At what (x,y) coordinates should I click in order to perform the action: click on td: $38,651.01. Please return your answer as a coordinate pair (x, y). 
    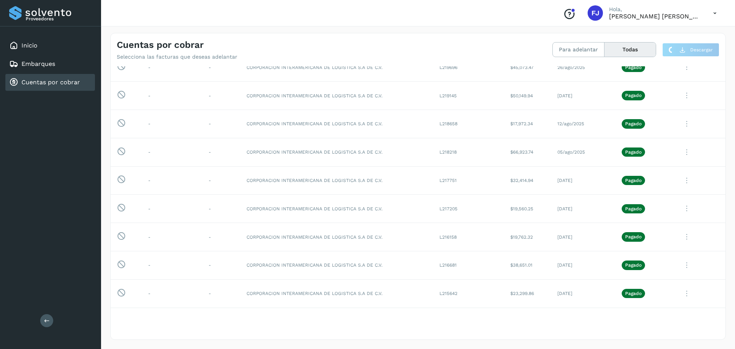
    Looking at the image, I should click on (528, 265).